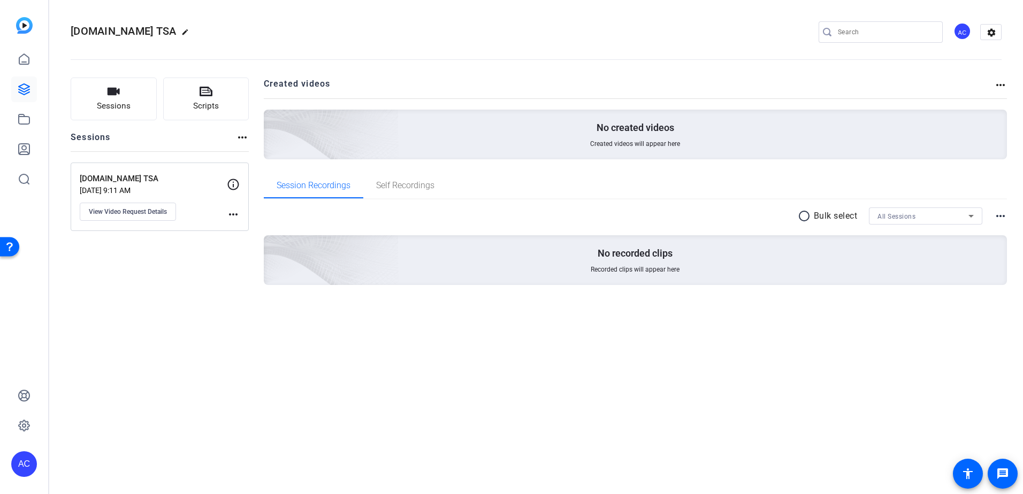 The width and height of the screenshot is (1023, 494). What do you see at coordinates (1003, 474) in the screenshot?
I see `mat-icon: message` at bounding box center [1003, 474].